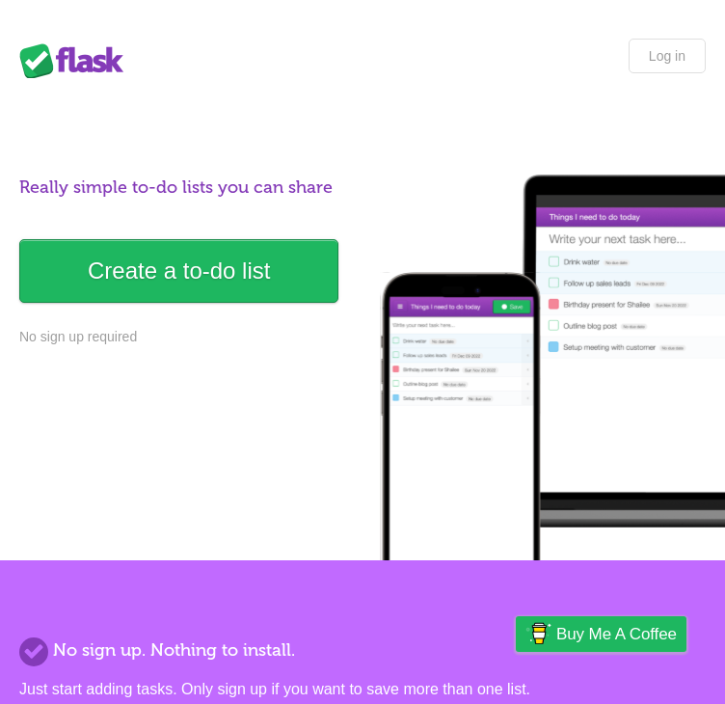  What do you see at coordinates (178, 271) in the screenshot?
I see `a: Create a to-do list` at bounding box center [178, 271].